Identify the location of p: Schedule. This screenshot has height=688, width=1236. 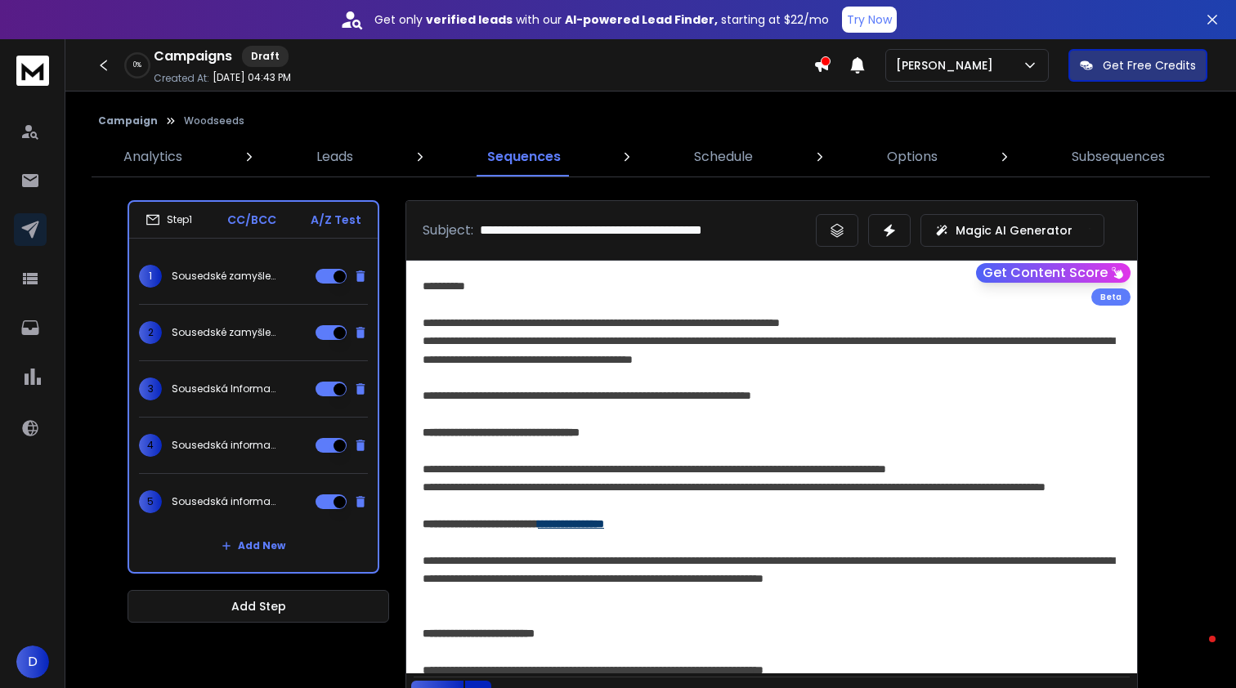
(723, 157).